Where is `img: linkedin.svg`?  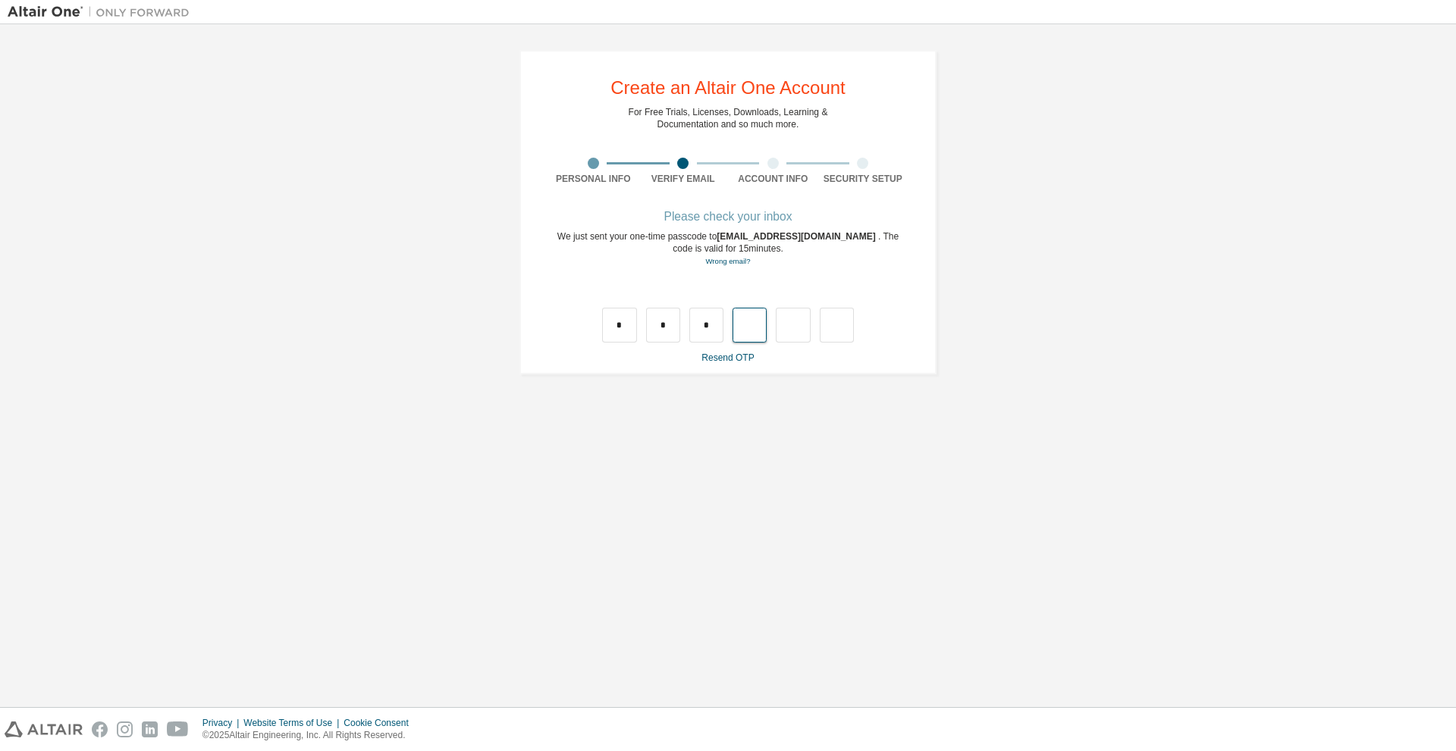 img: linkedin.svg is located at coordinates (149, 730).